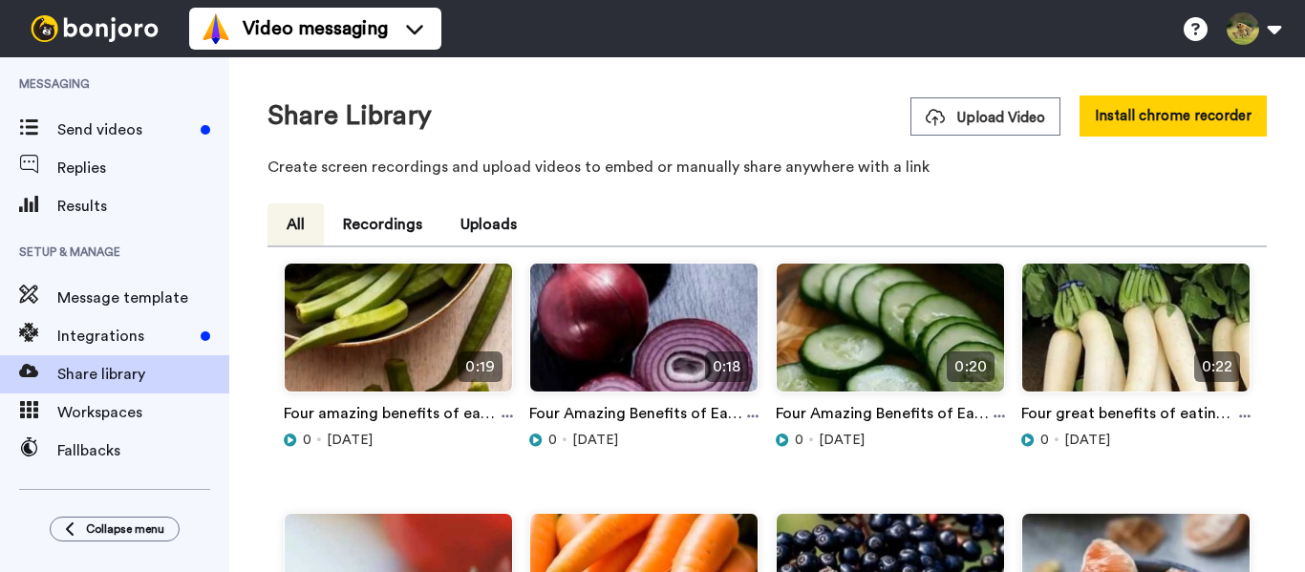 This screenshot has width=1305, height=572. Describe the element at coordinates (143, 298) in the screenshot. I see `span: Message template` at that location.